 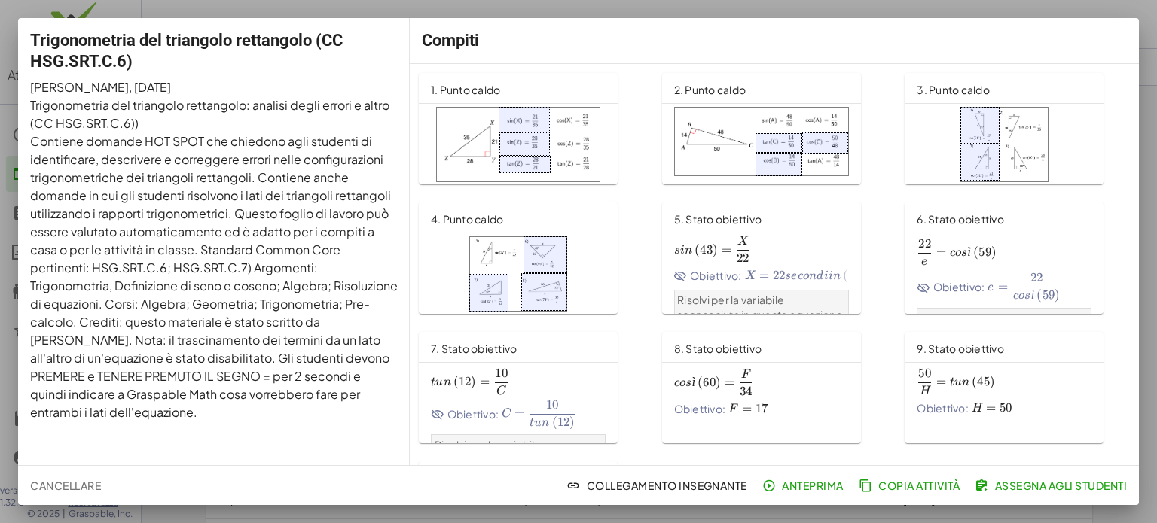 What do you see at coordinates (774, 388) in the screenshot?
I see `a: 8. Stato obiettivoObiettivo:` at bounding box center [774, 388].